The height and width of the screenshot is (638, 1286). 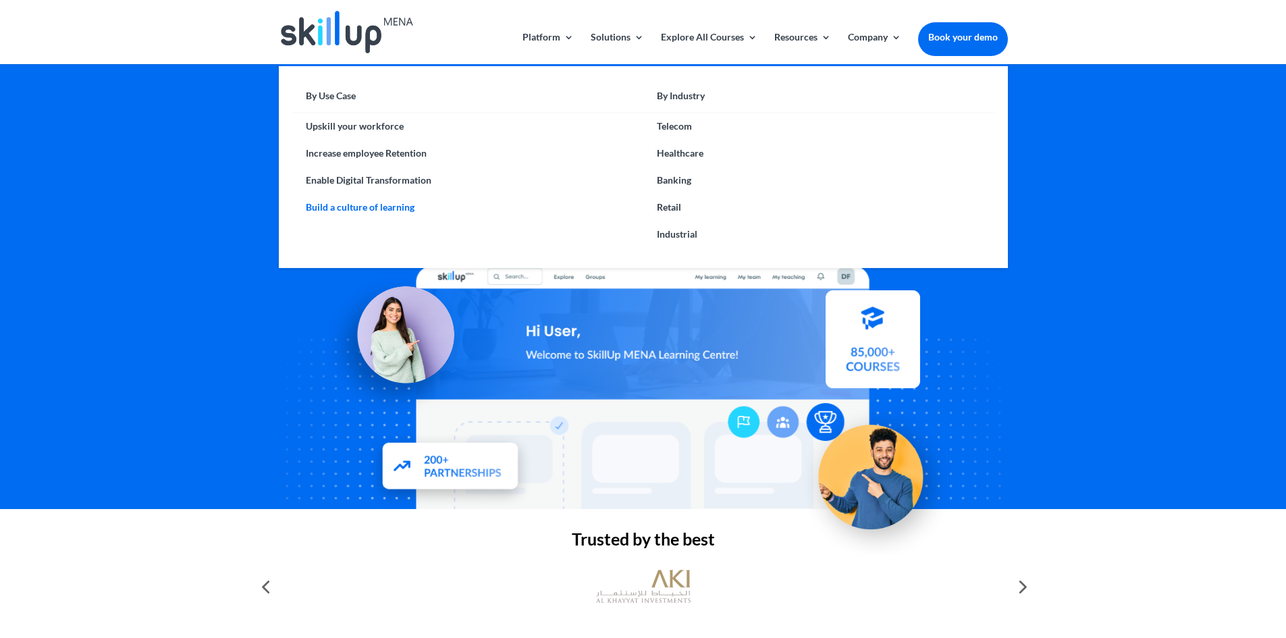 What do you see at coordinates (468, 126) in the screenshot?
I see `a: Upskill your workforce` at bounding box center [468, 126].